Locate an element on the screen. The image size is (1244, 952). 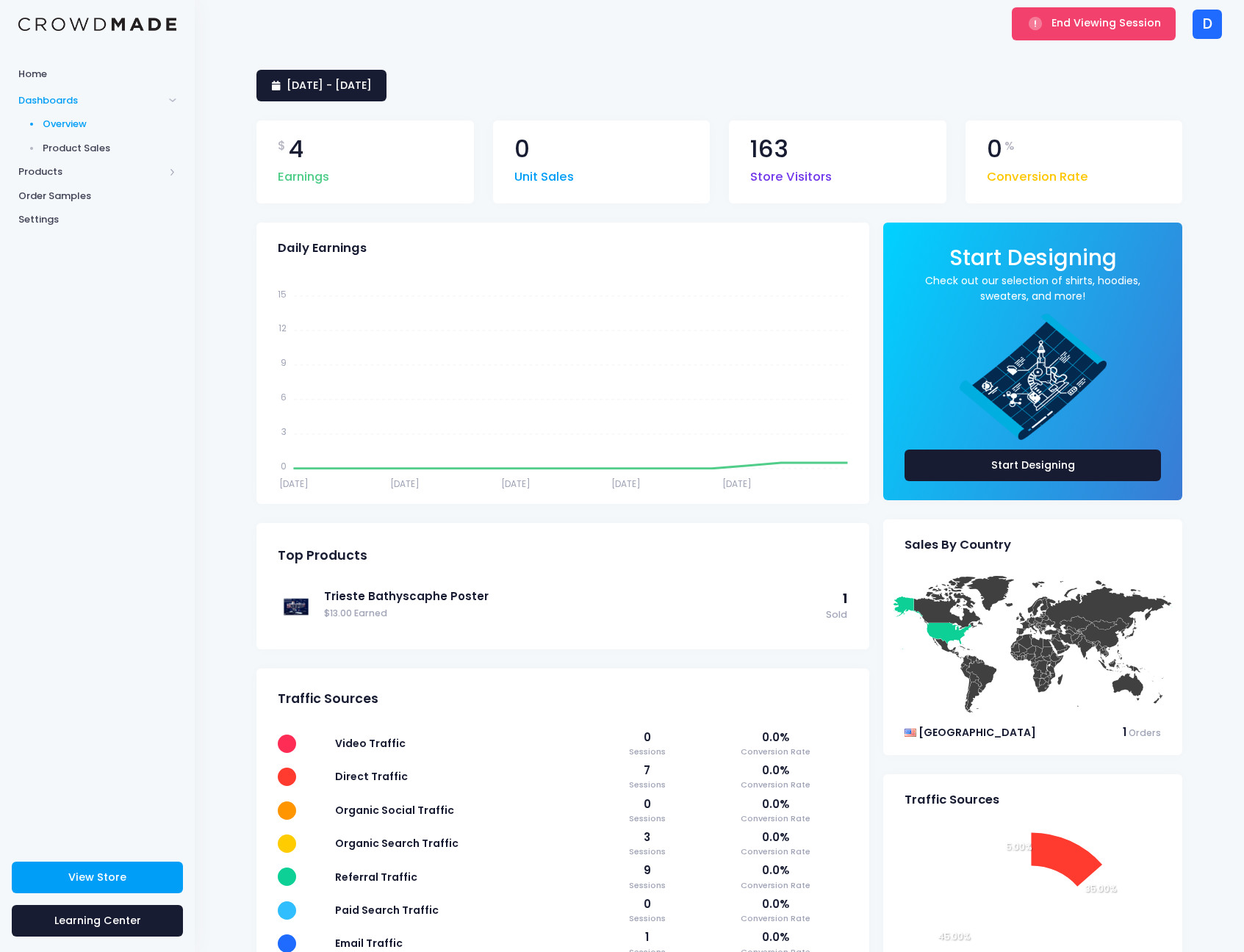
span: Direct Traffic is located at coordinates (371, 777).